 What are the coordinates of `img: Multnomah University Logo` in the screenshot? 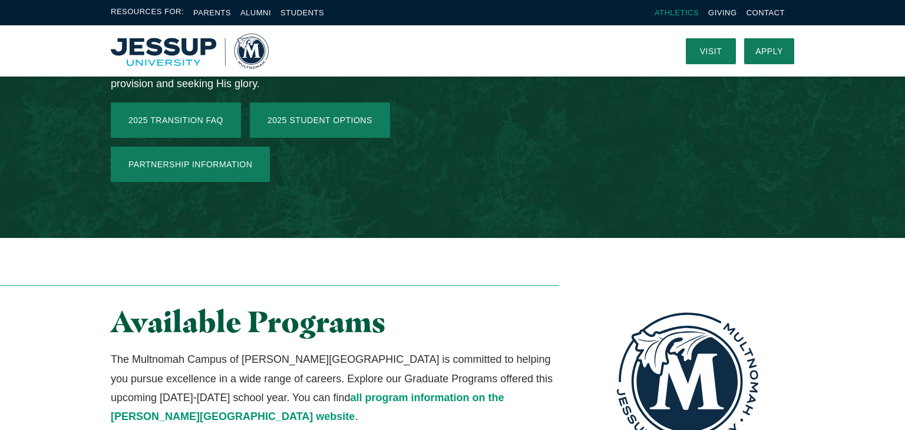 It's located at (190, 51).